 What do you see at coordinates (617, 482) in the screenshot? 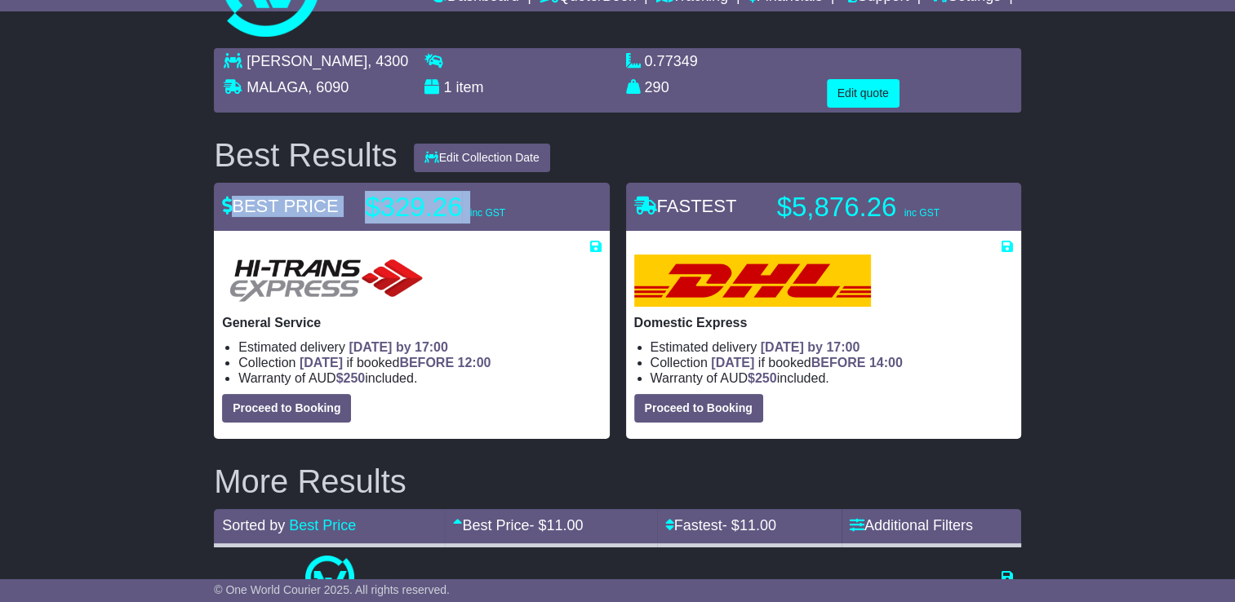
I see `h2: More Results` at bounding box center [617, 482].